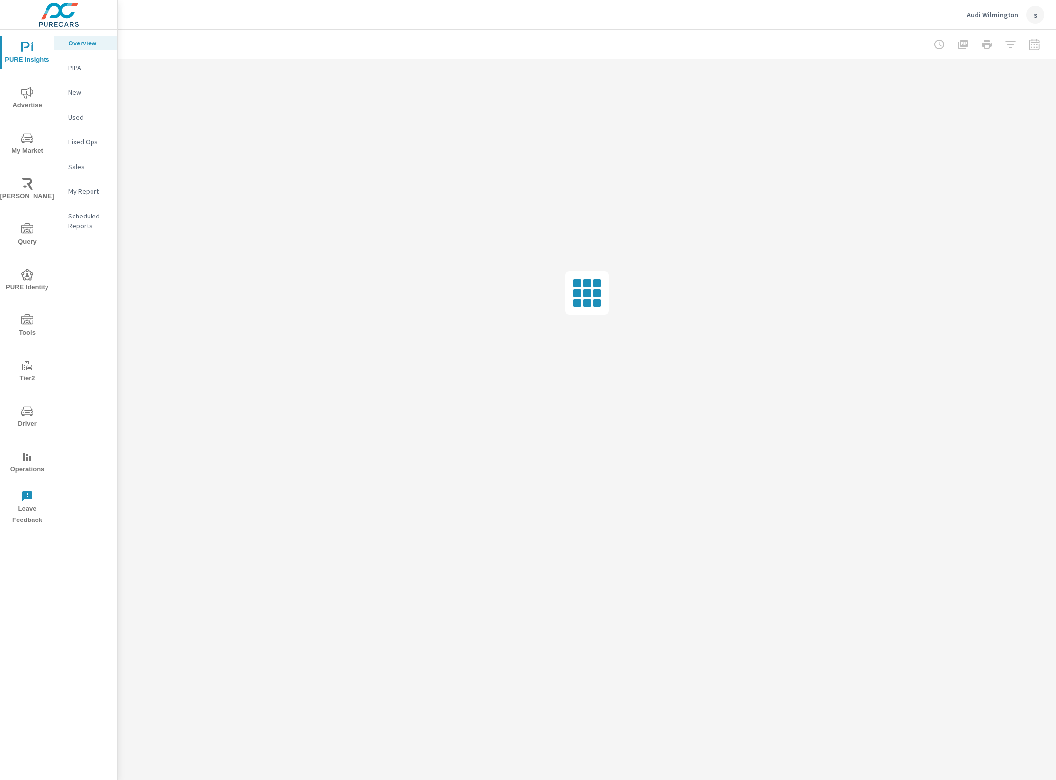  I want to click on p: New, so click(89, 92).